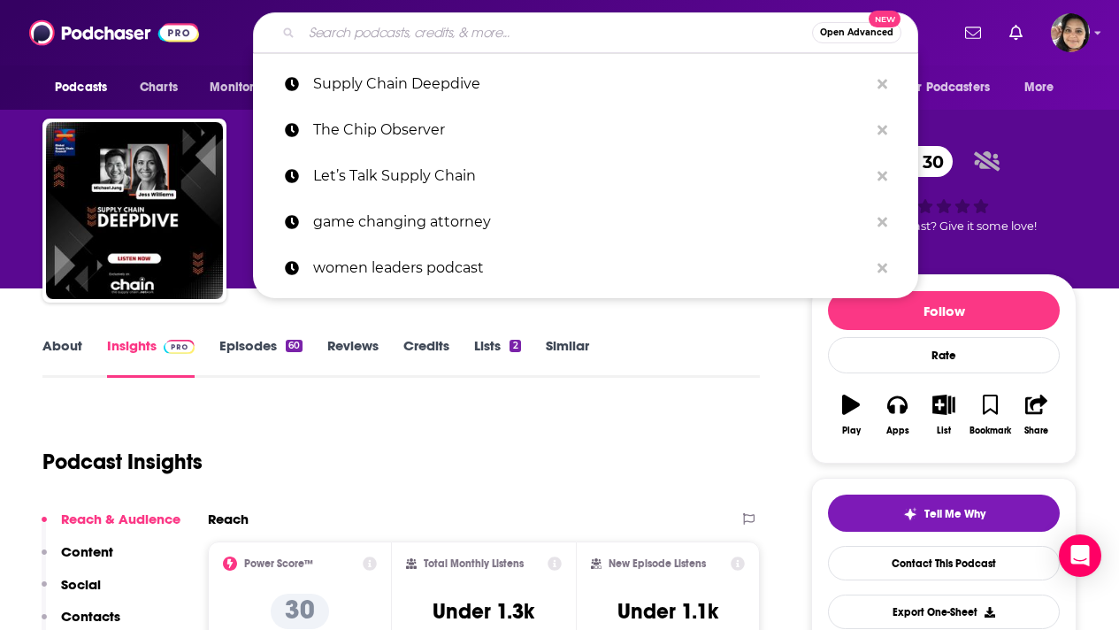 Image resolution: width=1119 pixels, height=630 pixels. I want to click on span: For Podcasters, so click(947, 88).